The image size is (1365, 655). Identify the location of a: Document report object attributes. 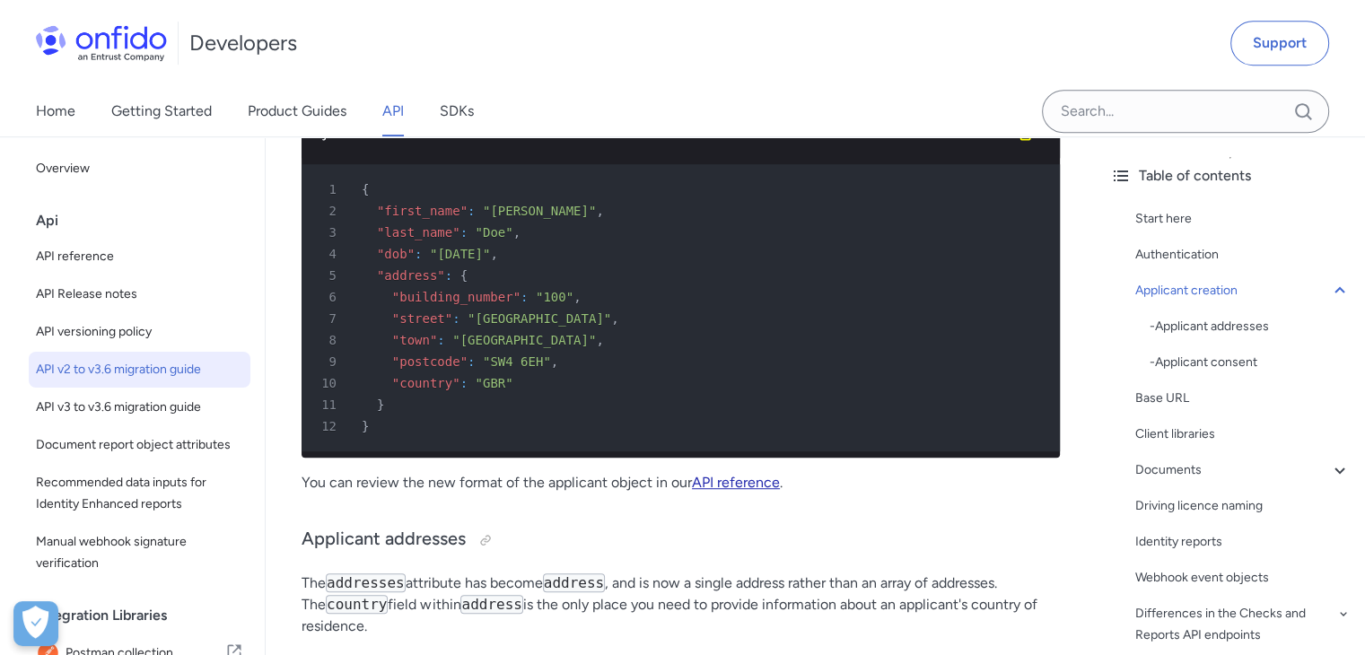
(139, 445).